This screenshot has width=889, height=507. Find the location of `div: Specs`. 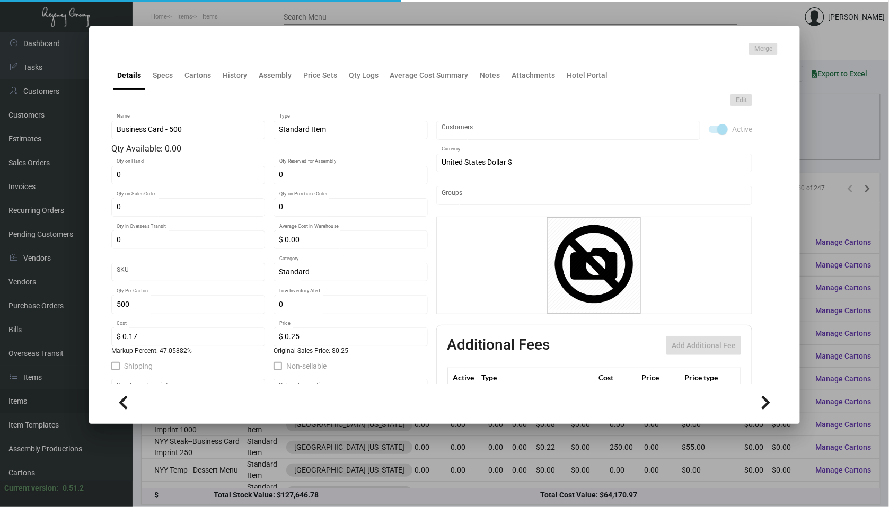

div: Specs is located at coordinates (163, 75).